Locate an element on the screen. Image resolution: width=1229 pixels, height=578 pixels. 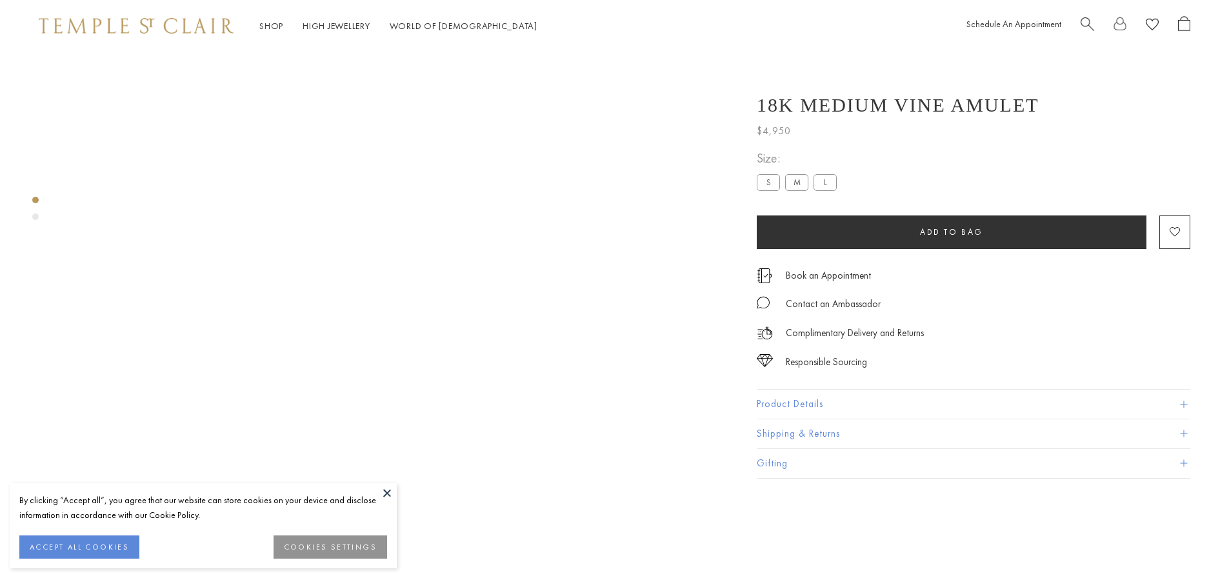
label: S is located at coordinates (769, 182).